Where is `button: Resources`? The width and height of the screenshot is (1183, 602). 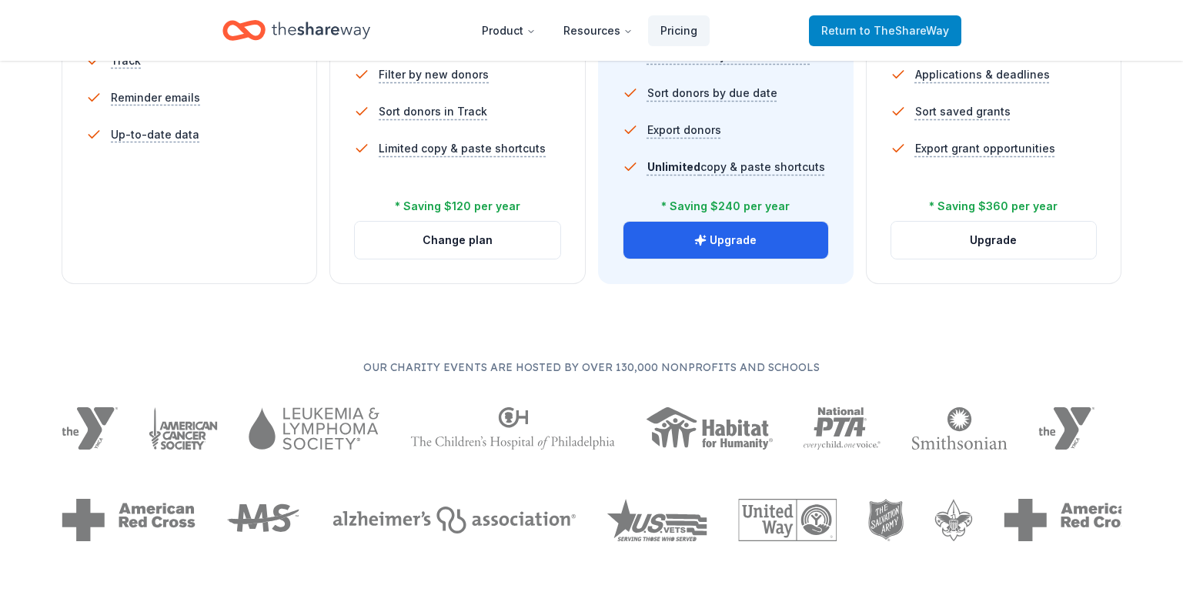 button: Resources is located at coordinates (598, 31).